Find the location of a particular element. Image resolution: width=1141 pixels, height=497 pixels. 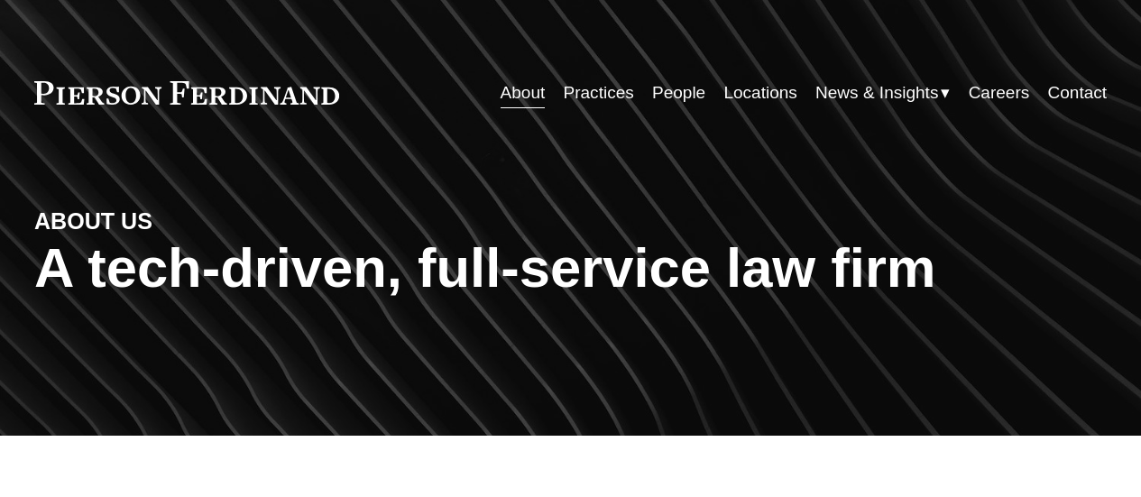

a: People is located at coordinates (678, 93).